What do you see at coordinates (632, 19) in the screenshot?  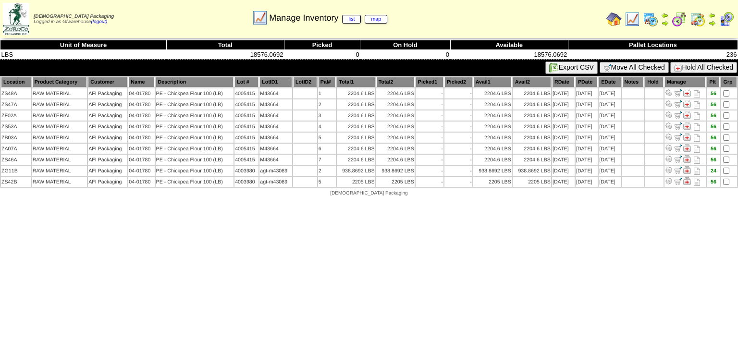 I see `img: line_graph.gif` at bounding box center [632, 19].